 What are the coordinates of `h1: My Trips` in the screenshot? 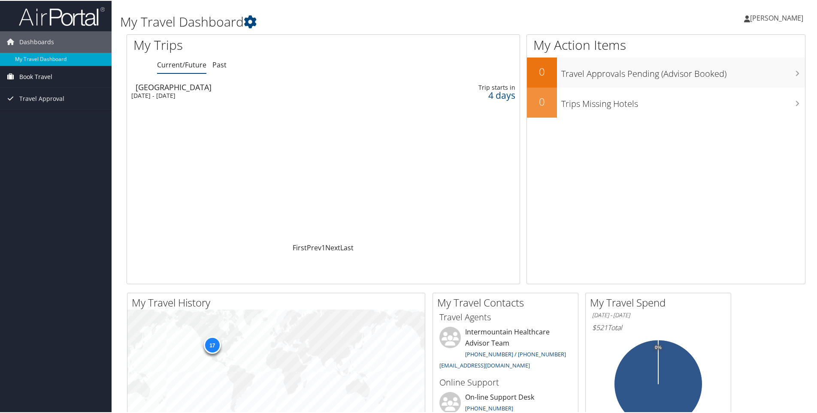 It's located at (242, 44).